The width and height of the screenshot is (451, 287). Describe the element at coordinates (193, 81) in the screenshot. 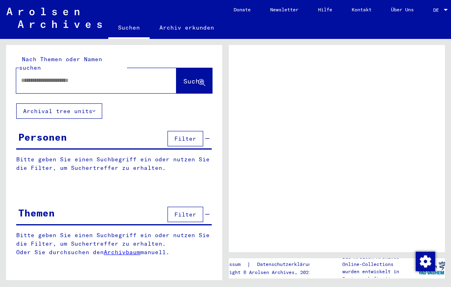

I see `span: Suche` at that location.